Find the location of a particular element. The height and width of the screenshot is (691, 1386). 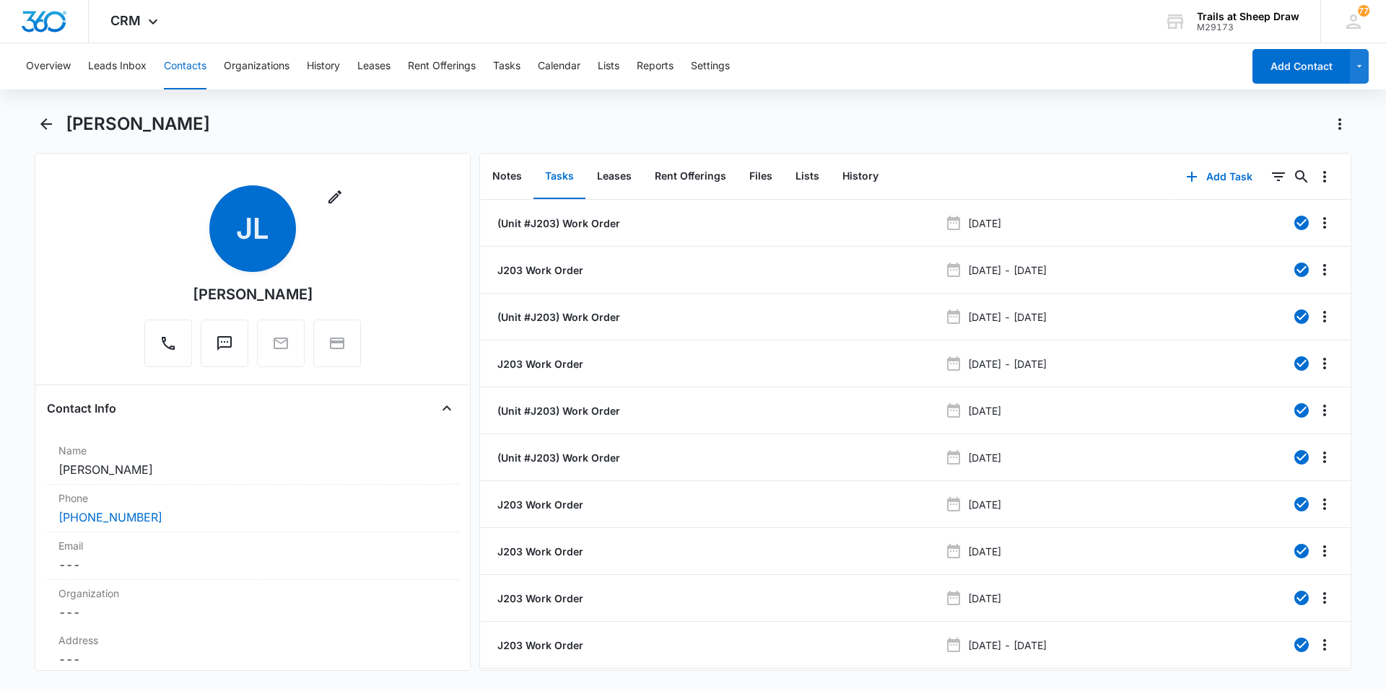

a: Text is located at coordinates (224, 348).